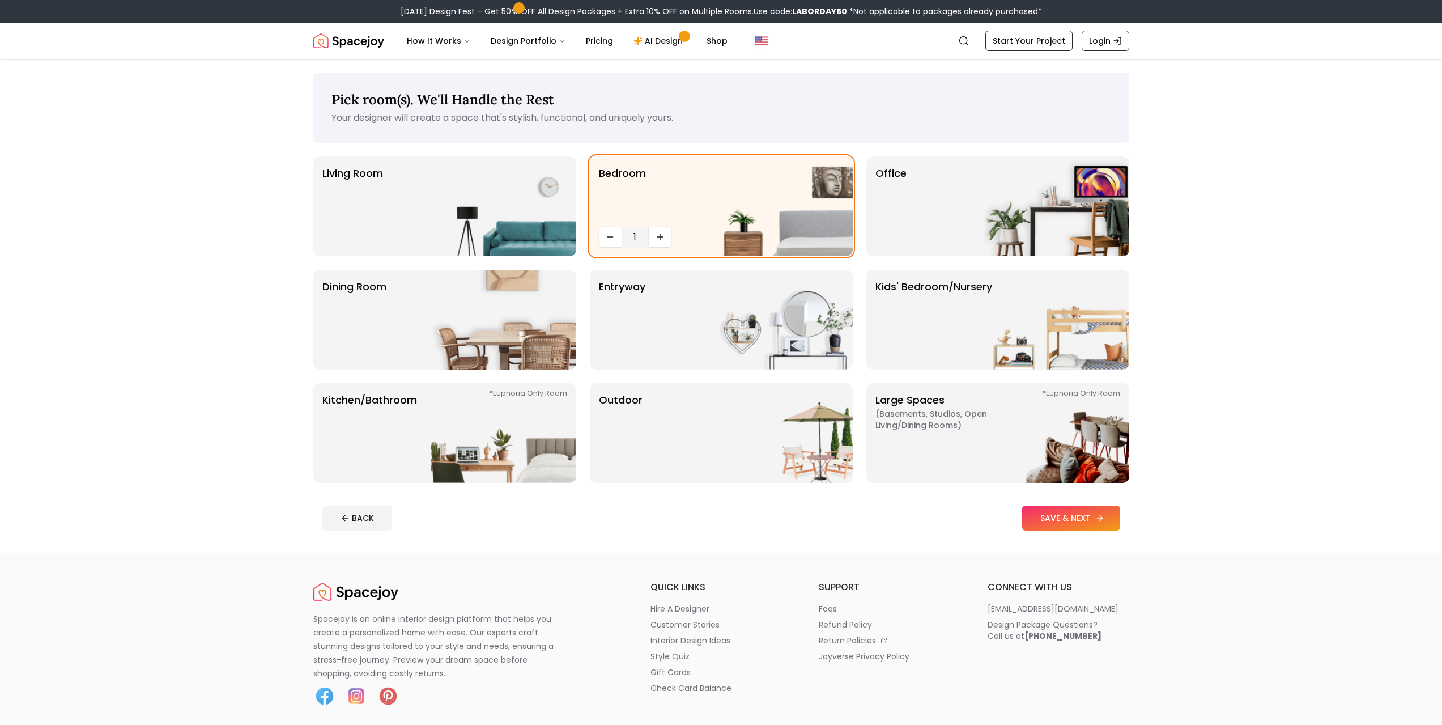  What do you see at coordinates (845, 624) in the screenshot?
I see `p: refund policy` at bounding box center [845, 624].